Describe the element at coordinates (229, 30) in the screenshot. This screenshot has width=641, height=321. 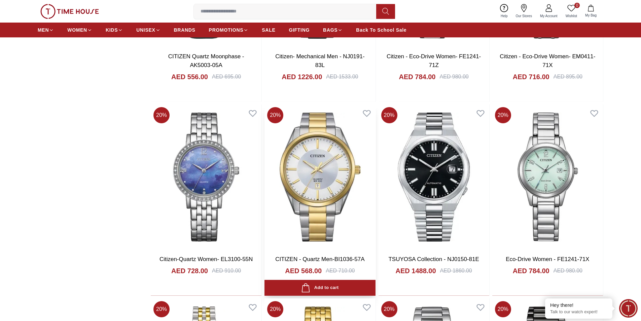
I see `a: PROMOTIONS` at that location.